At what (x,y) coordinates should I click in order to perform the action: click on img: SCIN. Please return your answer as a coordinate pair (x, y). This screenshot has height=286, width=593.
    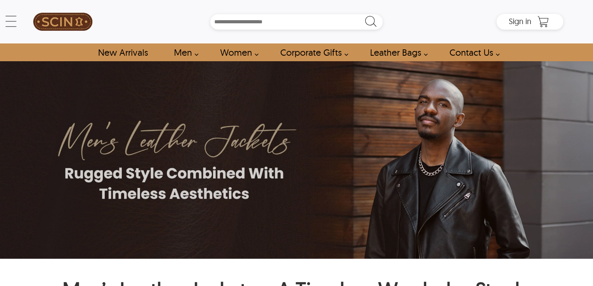
    Looking at the image, I should click on (63, 22).